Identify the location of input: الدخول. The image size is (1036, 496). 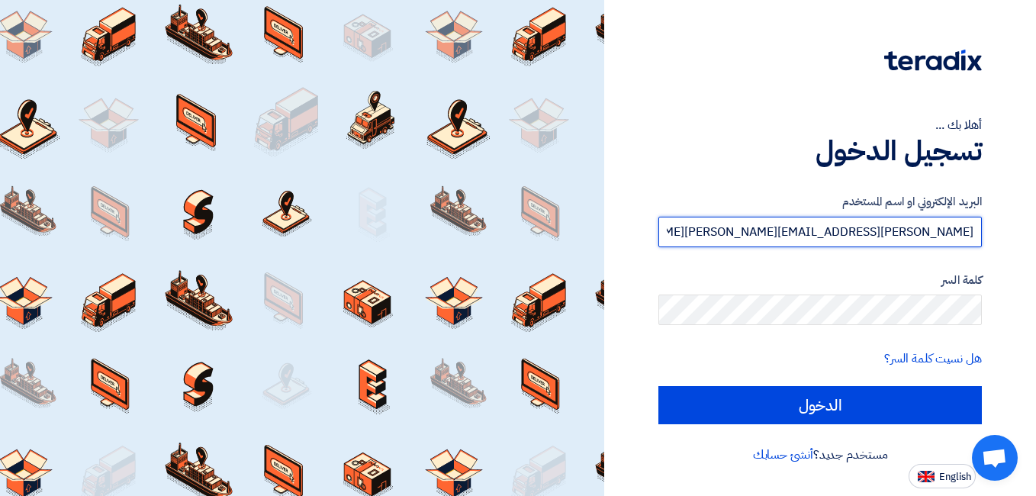
(820, 405).